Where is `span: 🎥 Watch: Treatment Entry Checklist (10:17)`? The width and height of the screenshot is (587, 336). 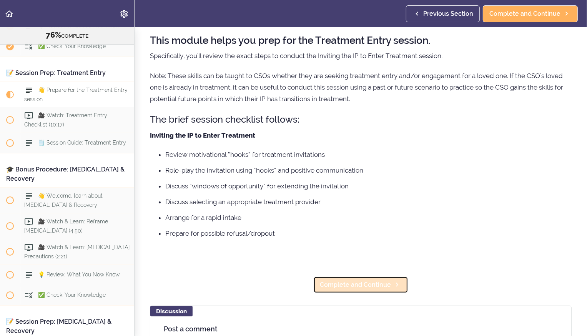
span: 🎥 Watch: Treatment Entry Checklist (10:17) is located at coordinates (66, 120).